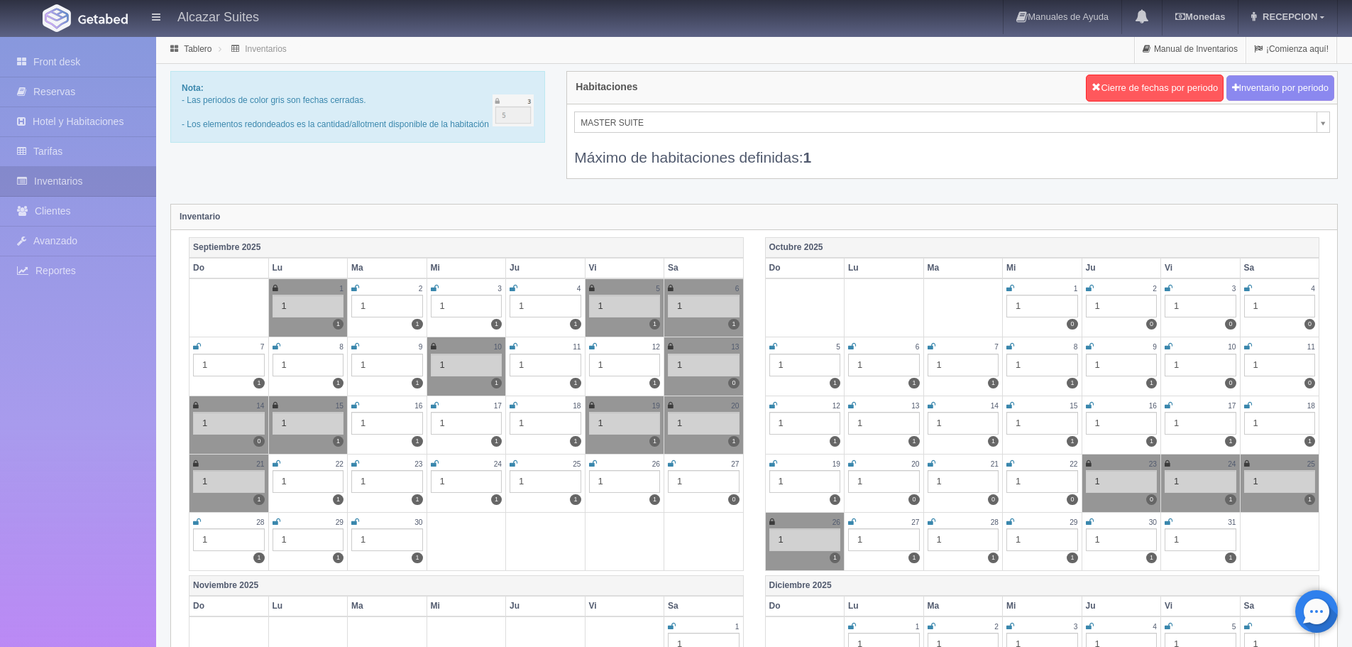 The width and height of the screenshot is (1352, 647). What do you see at coordinates (656, 463) in the screenshot?
I see `small: 26` at bounding box center [656, 463].